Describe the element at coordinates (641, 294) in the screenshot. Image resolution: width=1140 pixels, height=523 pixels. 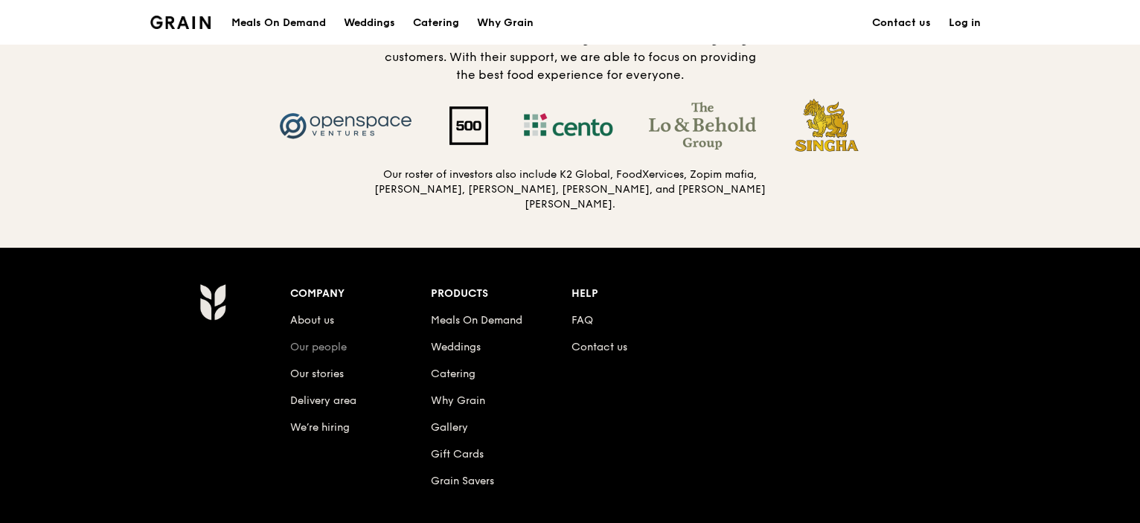
I see `div: Help` at that location.